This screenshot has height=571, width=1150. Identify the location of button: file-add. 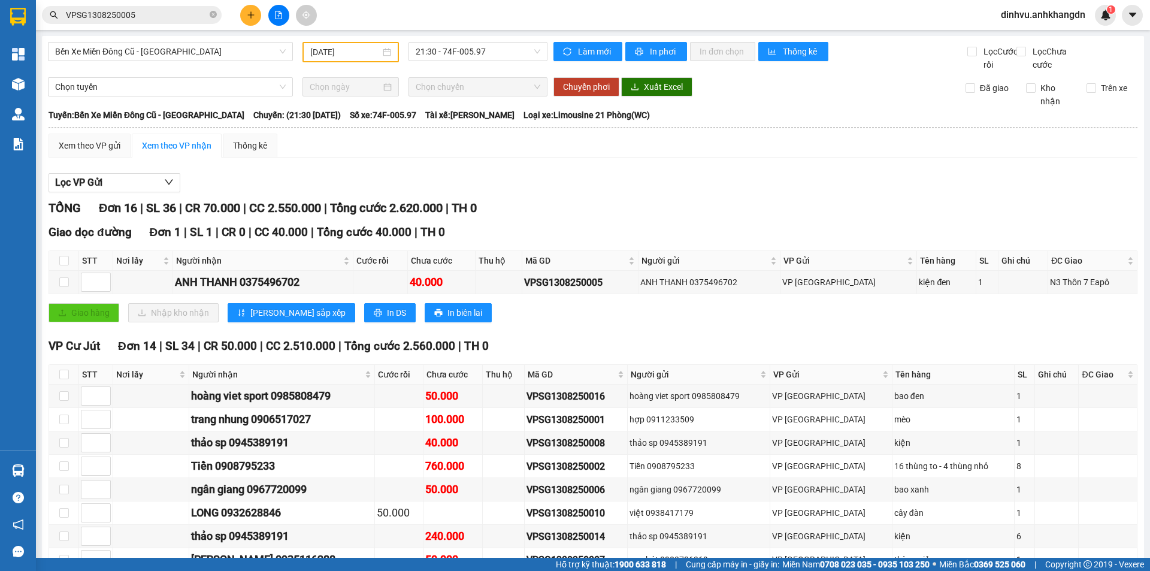
(278, 15).